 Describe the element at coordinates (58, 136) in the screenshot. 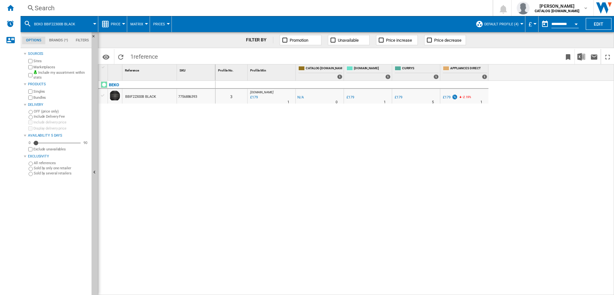

I see `div: Availability 5 Days` at that location.